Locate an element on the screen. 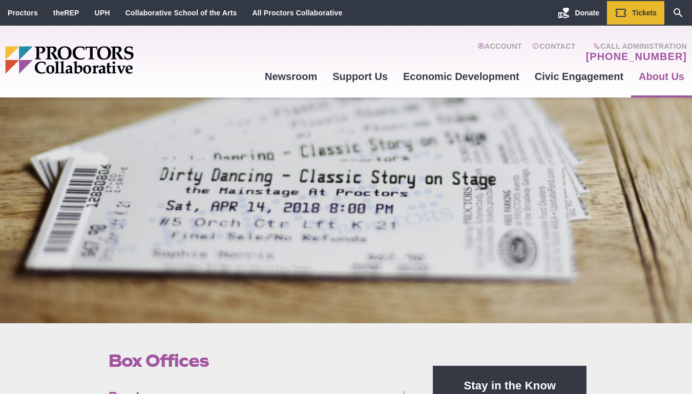  a: Civic Engagement is located at coordinates (579, 76).